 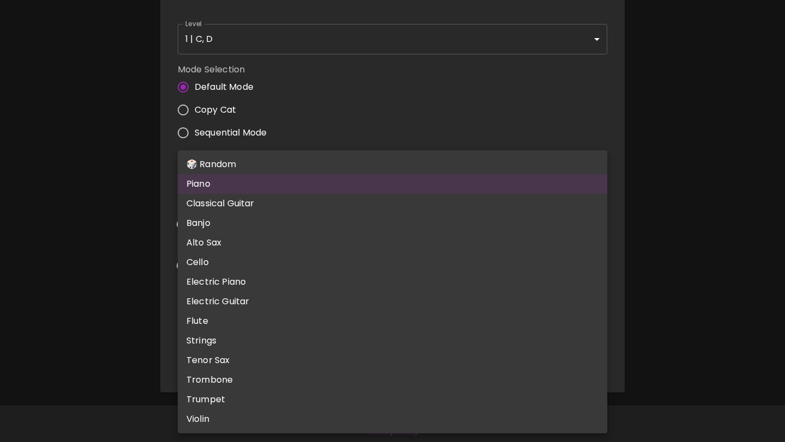 I want to click on li: Cello, so click(x=392, y=263).